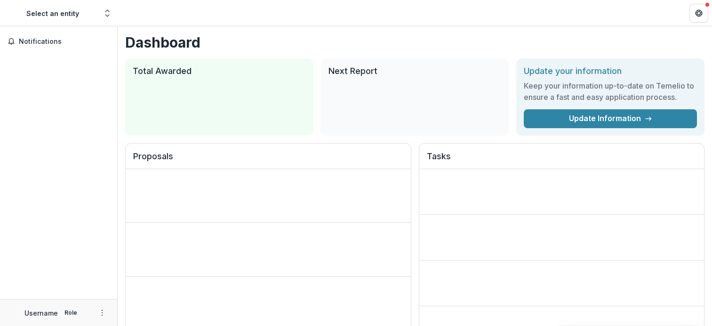 Image resolution: width=712 pixels, height=326 pixels. I want to click on div: Select an entity, so click(53, 13).